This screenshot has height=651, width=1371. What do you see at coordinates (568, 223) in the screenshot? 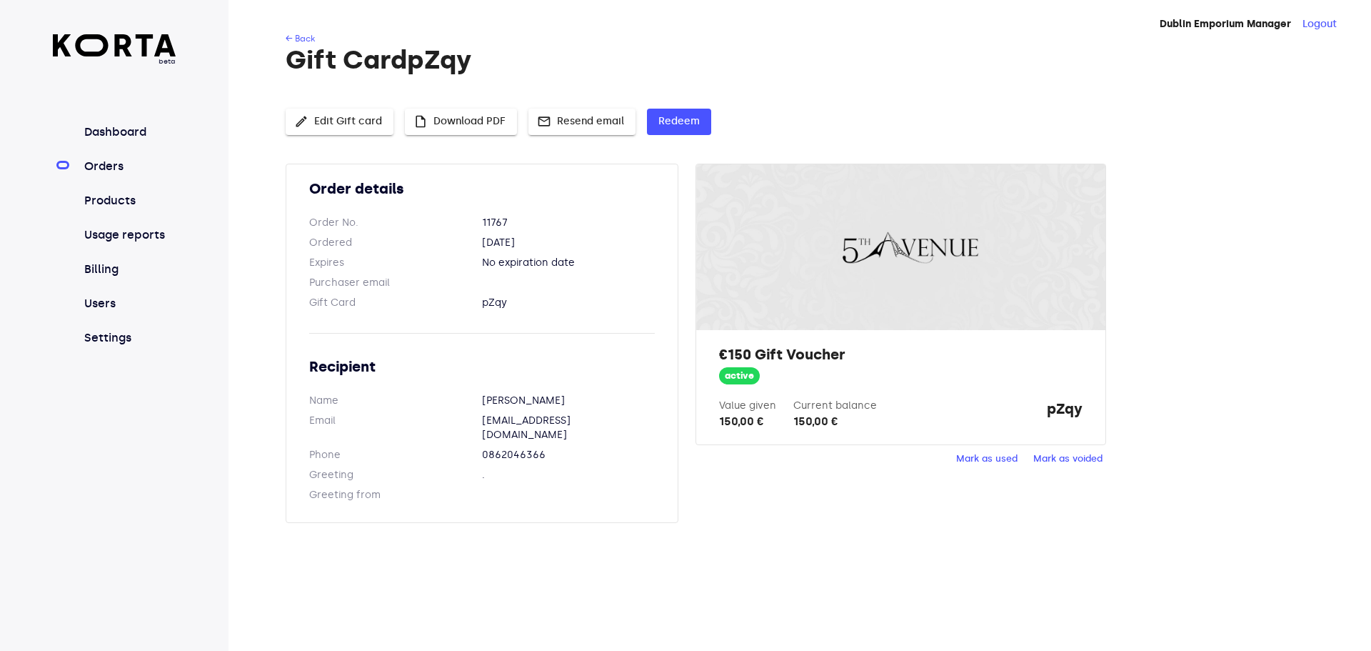
I see `dd: 11767` at bounding box center [568, 223].